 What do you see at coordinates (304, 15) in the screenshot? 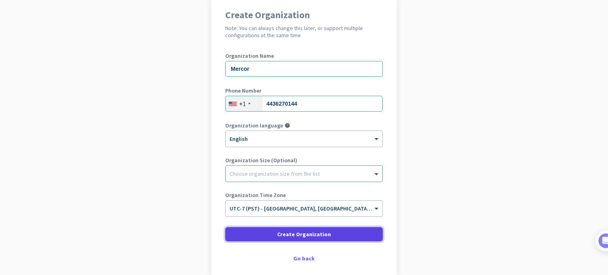
I see `h1: Create Organization` at bounding box center [304, 15].